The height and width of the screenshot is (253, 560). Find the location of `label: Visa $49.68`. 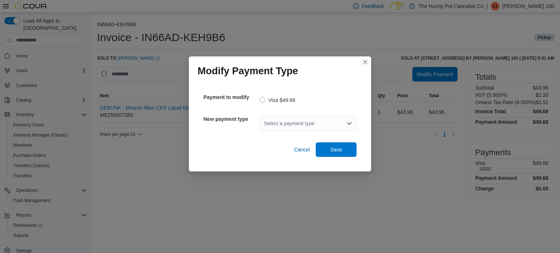

label: Visa $49.68 is located at coordinates (277, 100).